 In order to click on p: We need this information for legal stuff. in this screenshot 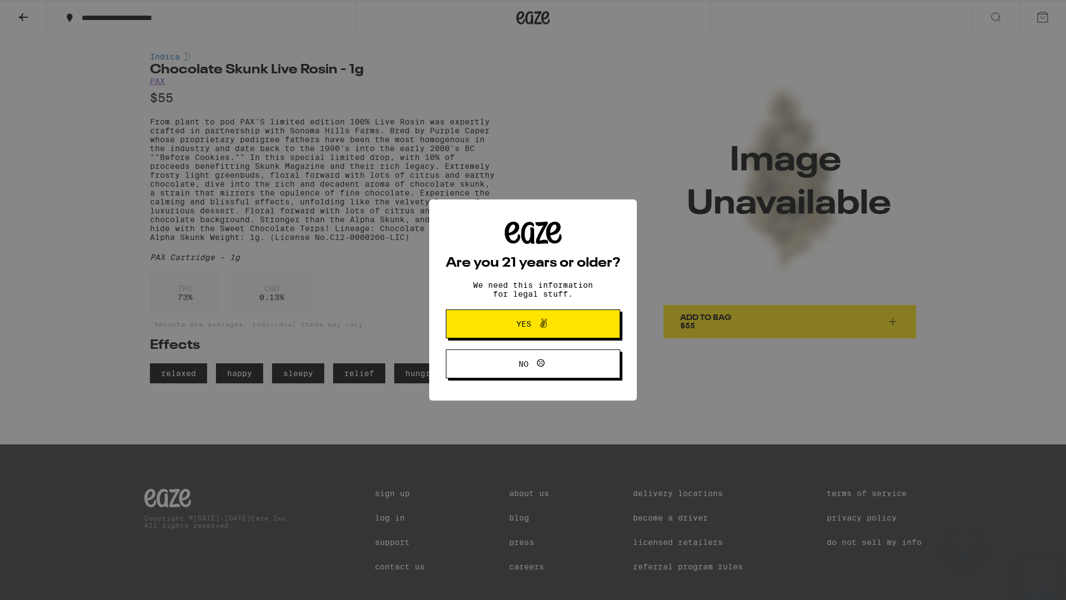, I will do `click(533, 289)`.